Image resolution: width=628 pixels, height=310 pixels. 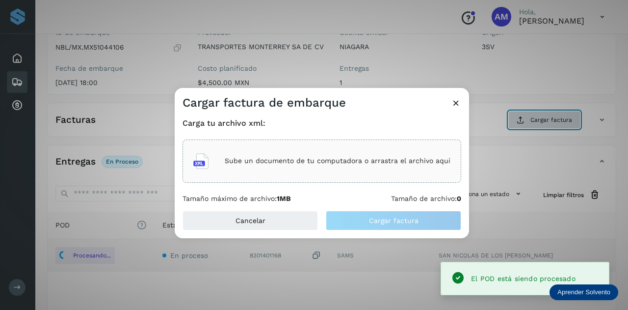 I want to click on span: Cargar factura, so click(x=393, y=220).